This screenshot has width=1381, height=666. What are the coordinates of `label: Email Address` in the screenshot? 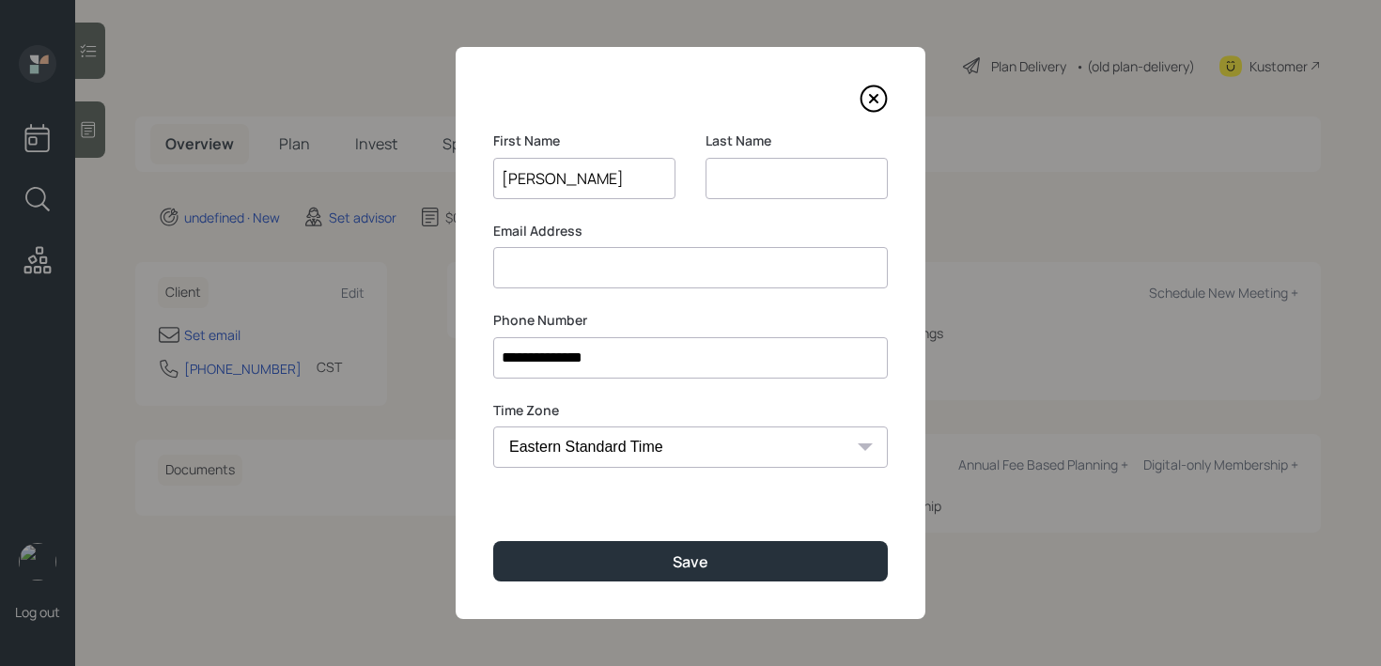 It's located at (690, 231).